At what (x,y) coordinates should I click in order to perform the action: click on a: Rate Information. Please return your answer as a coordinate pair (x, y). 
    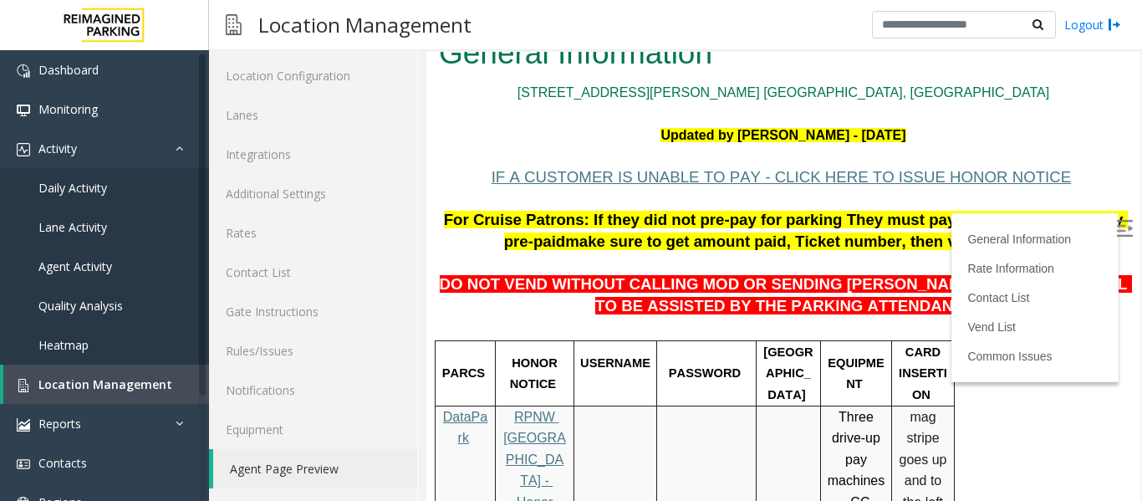
    Looking at the image, I should click on (584, 217).